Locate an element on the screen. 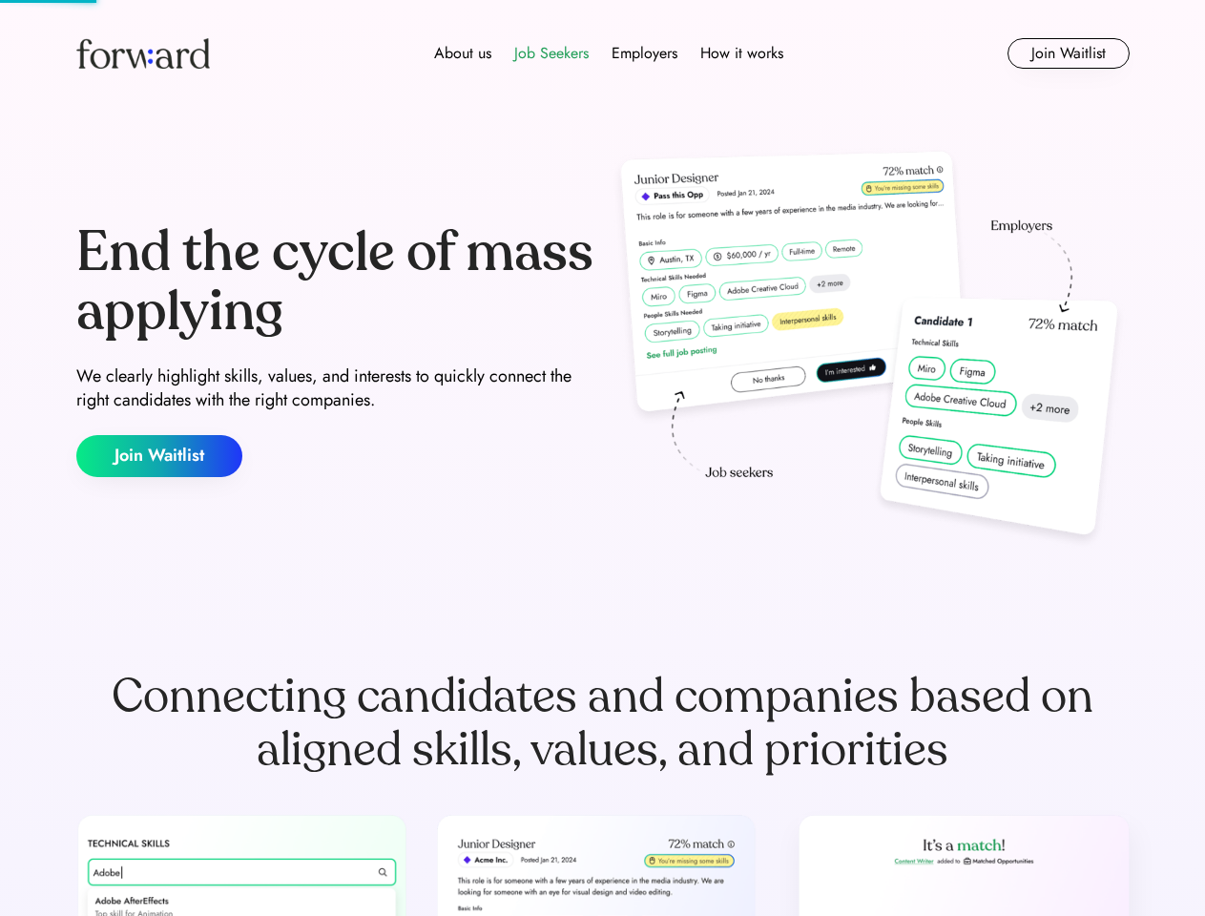 This screenshot has height=916, width=1205. div: How it works is located at coordinates (741, 53).